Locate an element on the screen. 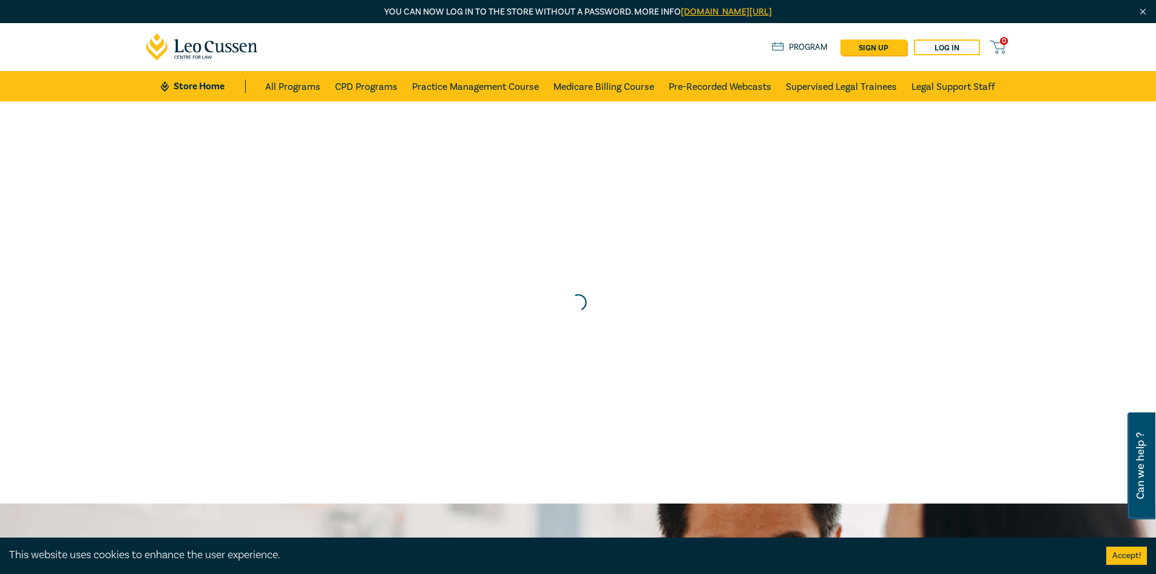 The image size is (1156, 574). span: Can we help ? is located at coordinates (1141, 466).